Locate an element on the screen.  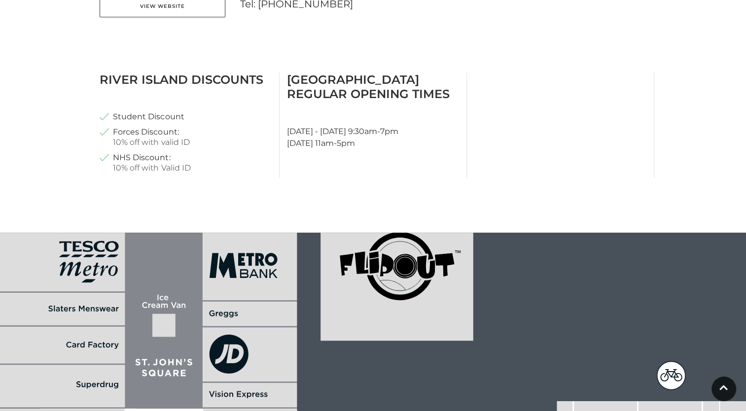
li: 10% off with Valid ID is located at coordinates (185, 163).